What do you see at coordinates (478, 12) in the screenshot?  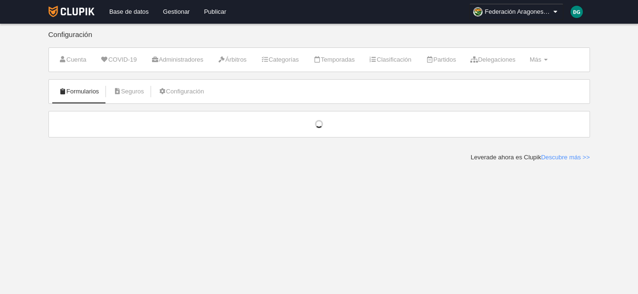 I see `img: OaNUqngkLdpN.30x30.jpg` at bounding box center [478, 12].